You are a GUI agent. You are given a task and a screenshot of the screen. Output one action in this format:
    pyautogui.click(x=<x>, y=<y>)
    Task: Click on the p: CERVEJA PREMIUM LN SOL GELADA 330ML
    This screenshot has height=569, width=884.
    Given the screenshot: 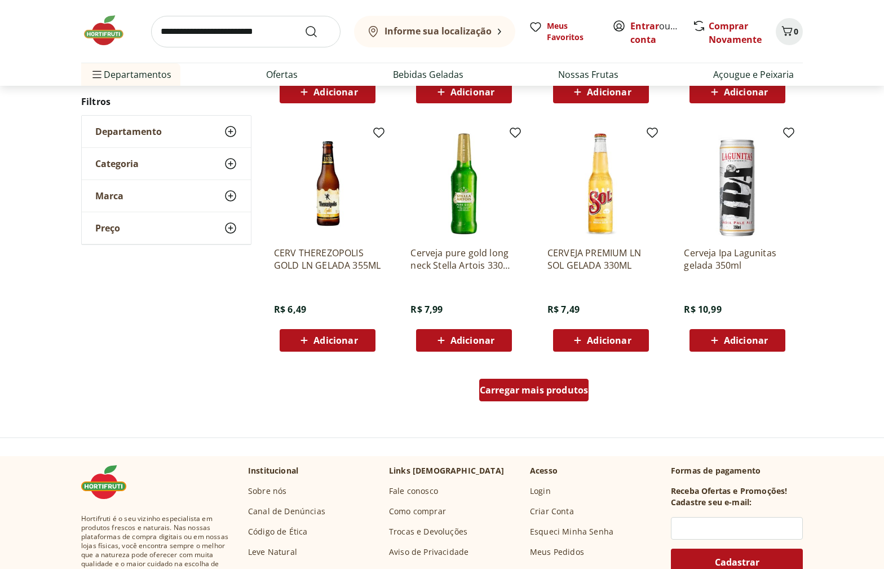 What is the action you would take?
    pyautogui.click(x=601, y=259)
    